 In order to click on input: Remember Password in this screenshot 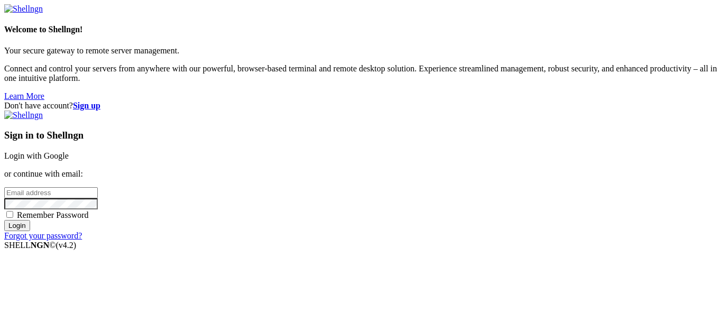, I will do `click(10, 214)`.